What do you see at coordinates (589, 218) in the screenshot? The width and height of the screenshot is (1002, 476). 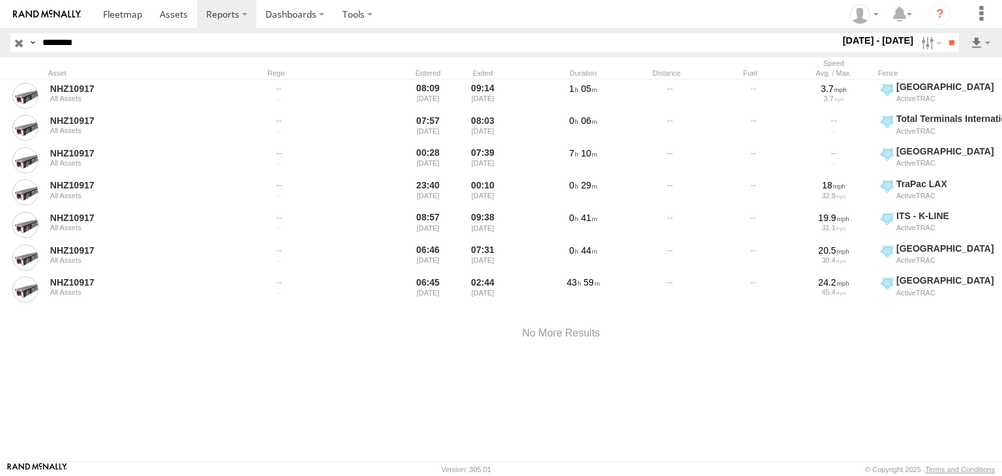 I see `span: 41` at bounding box center [589, 218].